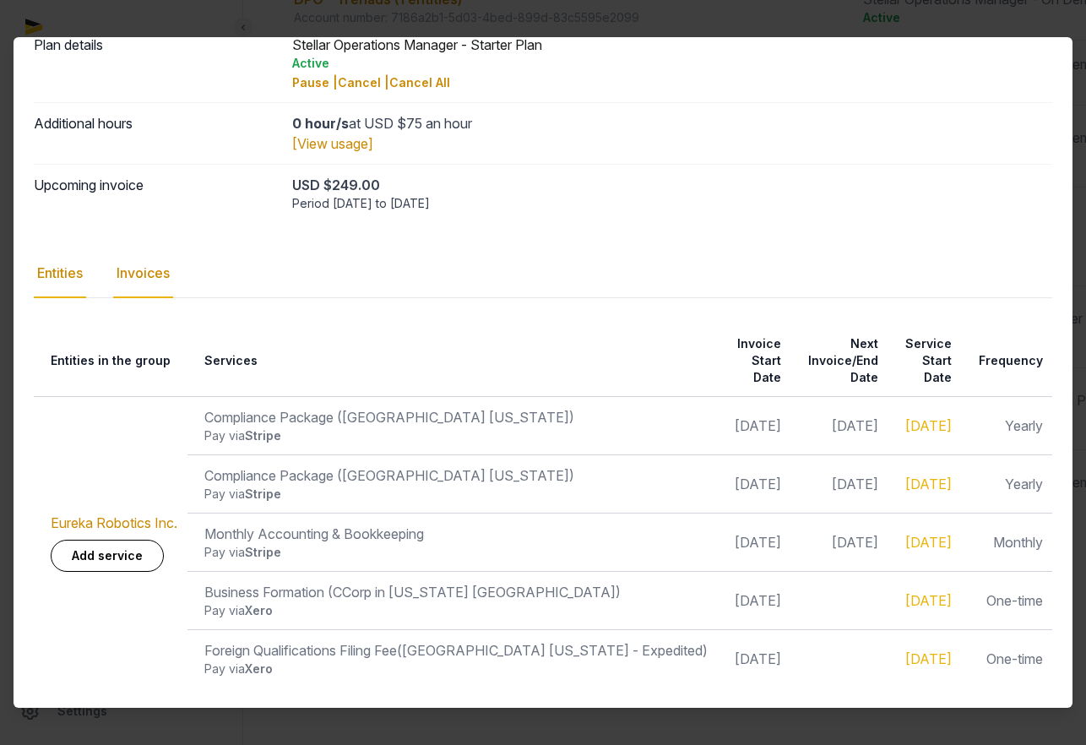 The height and width of the screenshot is (745, 1086). I want to click on div: at USD $75 an hour, so click(672, 123).